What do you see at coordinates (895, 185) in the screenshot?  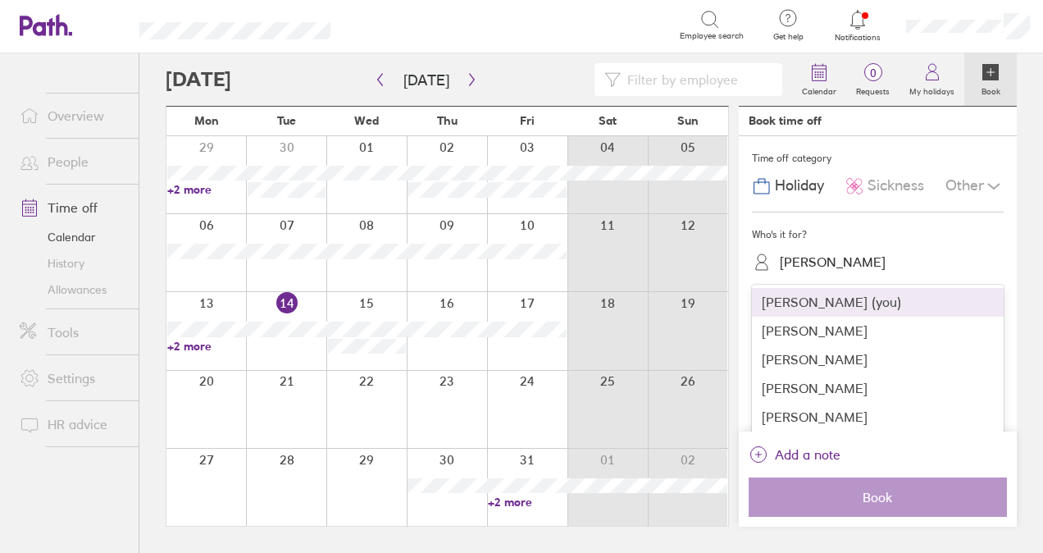 I see `span: Sickness` at bounding box center [895, 185].